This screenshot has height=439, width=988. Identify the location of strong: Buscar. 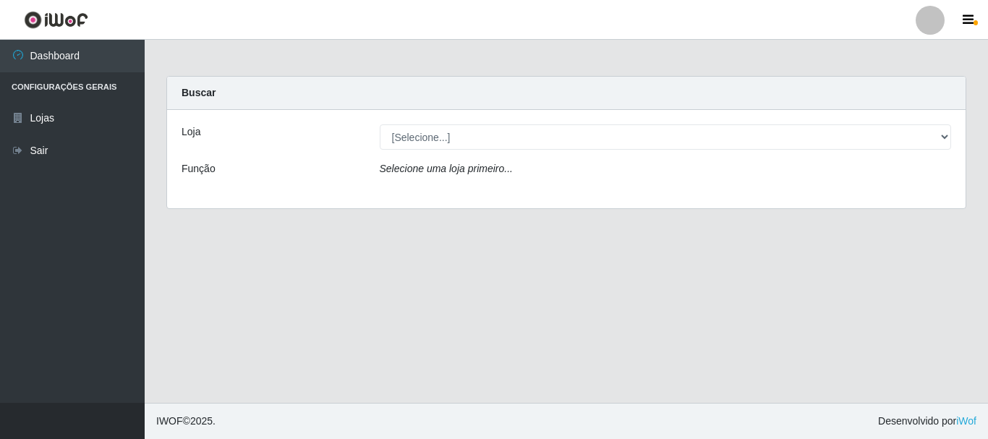
(198, 93).